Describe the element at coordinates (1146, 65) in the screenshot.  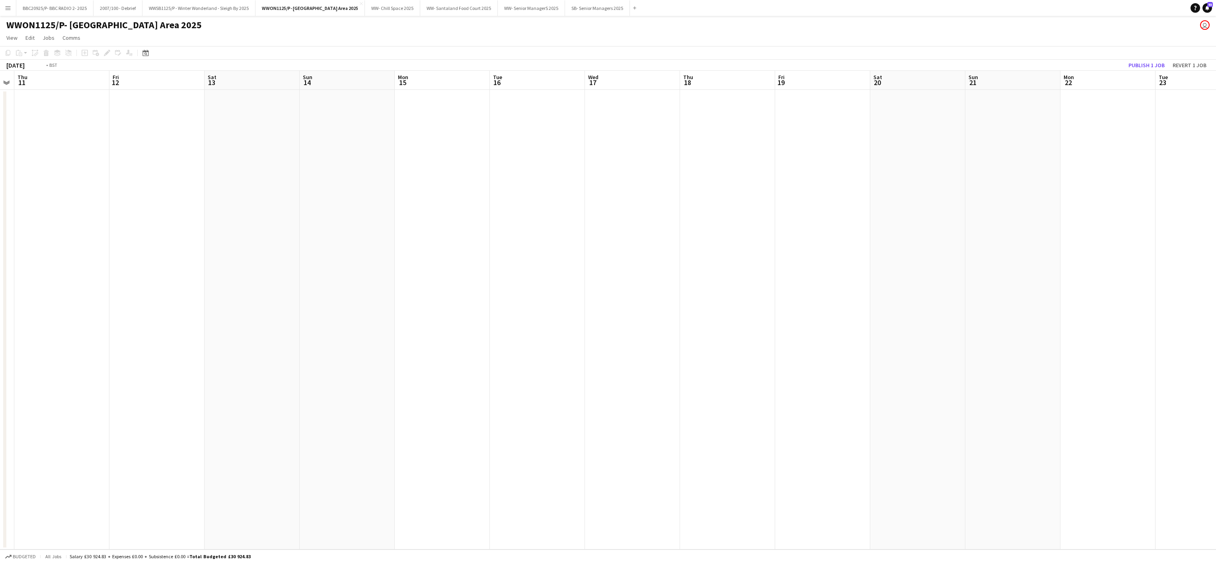
I see `button: Publish 1 job` at that location.